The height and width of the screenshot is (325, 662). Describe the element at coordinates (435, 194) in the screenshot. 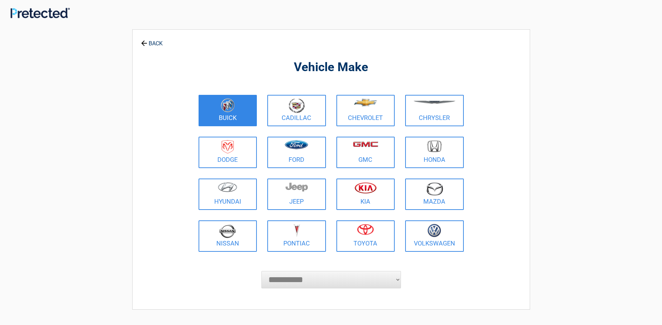

I see `a: Mazda` at that location.